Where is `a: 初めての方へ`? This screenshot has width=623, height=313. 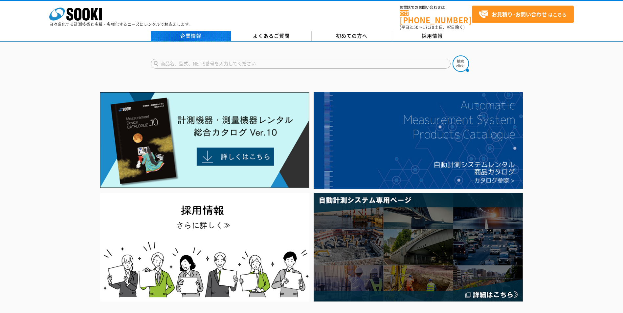
a: 初めての方へ is located at coordinates (352, 36).